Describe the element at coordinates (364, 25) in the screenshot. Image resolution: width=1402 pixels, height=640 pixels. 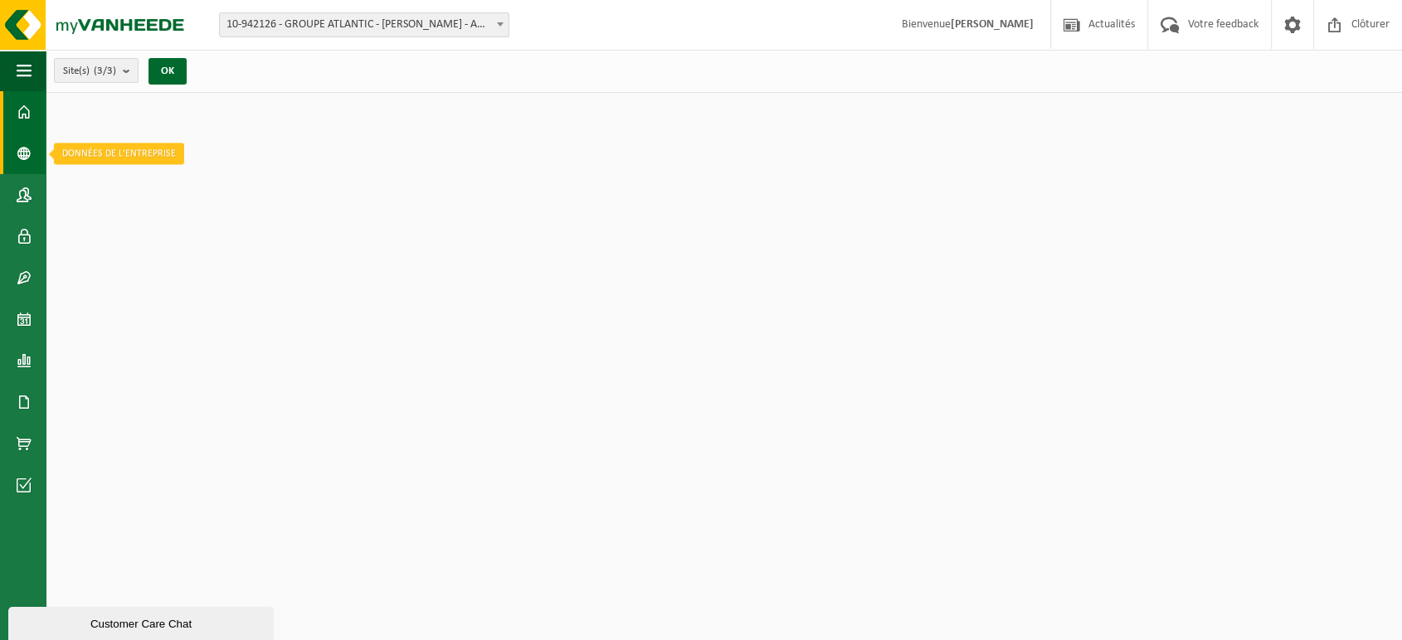
I see `span: 10-942126 - GROUPE ATLANTIC - MERVILLE BILLY BERCLAU - AMBB - BILLY BERCLAU` at that location.